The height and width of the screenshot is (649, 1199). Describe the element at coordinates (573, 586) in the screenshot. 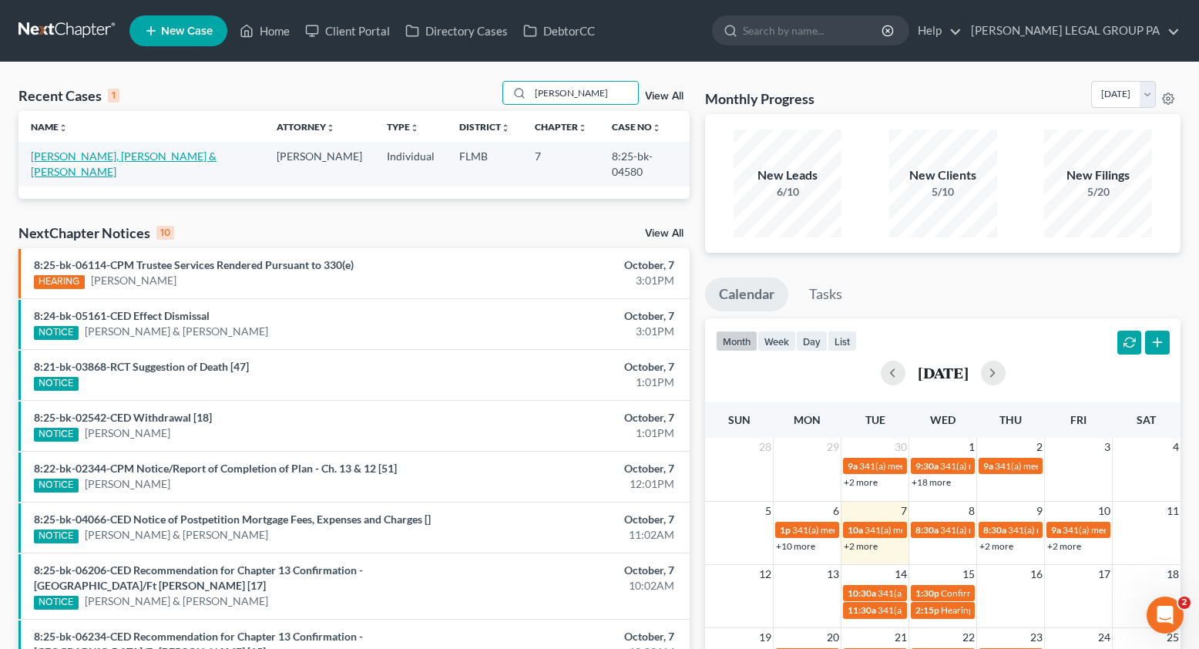

I see `div: 10:02AM` at that location.